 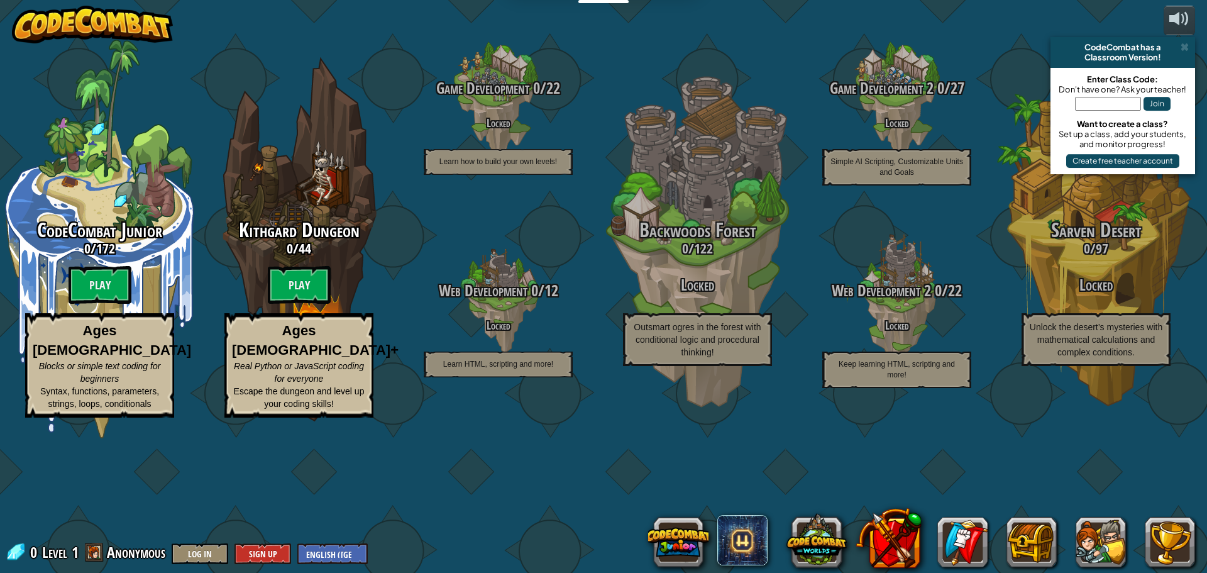 What do you see at coordinates (106, 248) in the screenshot?
I see `span: 172` at bounding box center [106, 248].